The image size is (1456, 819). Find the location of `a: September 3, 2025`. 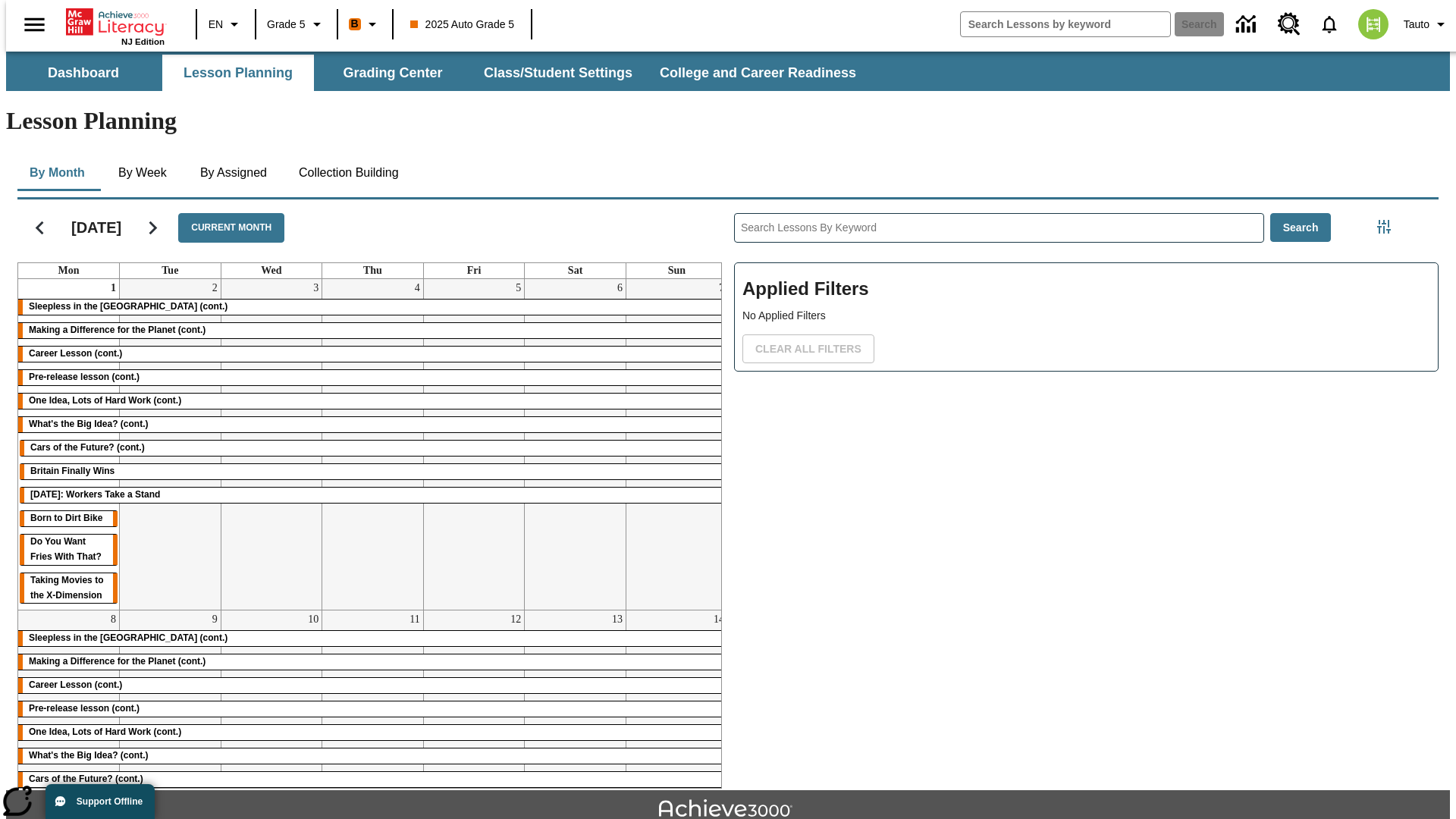

a: September 3, 2025 is located at coordinates (315, 288).